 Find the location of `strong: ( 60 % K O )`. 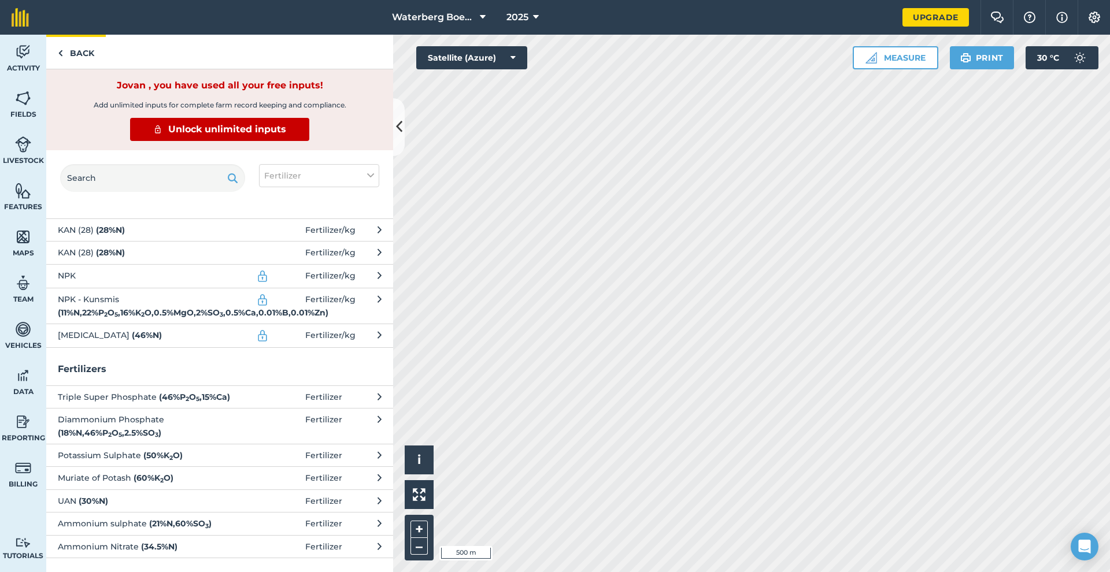

strong: ( 60 % K O ) is located at coordinates (153, 478).